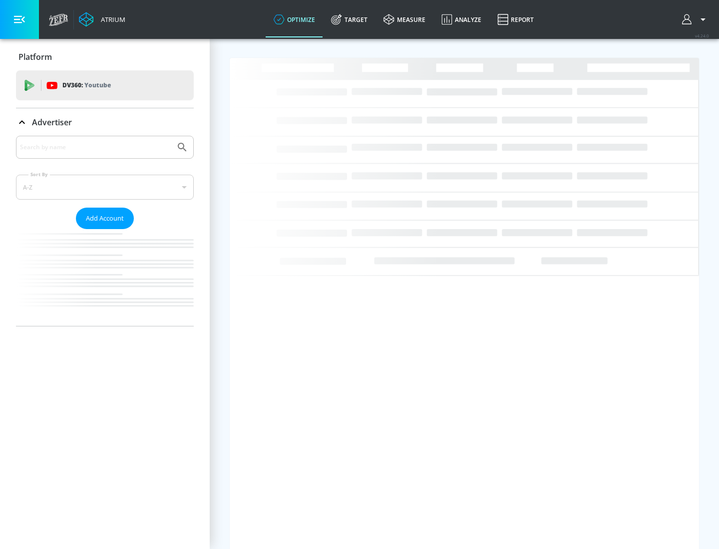 The height and width of the screenshot is (549, 719). I want to click on div: DV360: Youtube, so click(105, 85).